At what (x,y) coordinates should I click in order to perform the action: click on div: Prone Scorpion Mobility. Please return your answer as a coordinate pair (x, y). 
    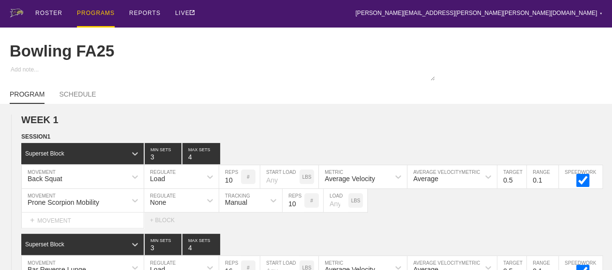
    Looking at the image, I should click on (63, 203).